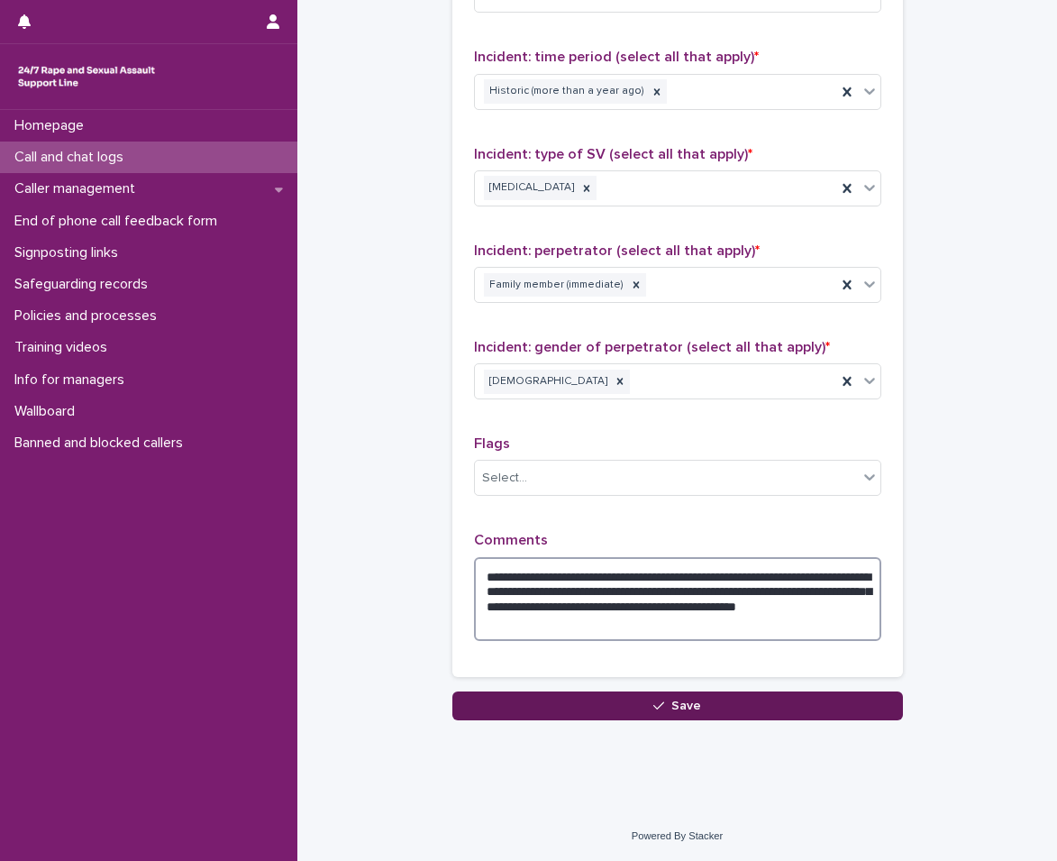 This screenshot has width=1057, height=861. Describe the element at coordinates (102, 442) in the screenshot. I see `p: Banned and blocked callers` at that location.